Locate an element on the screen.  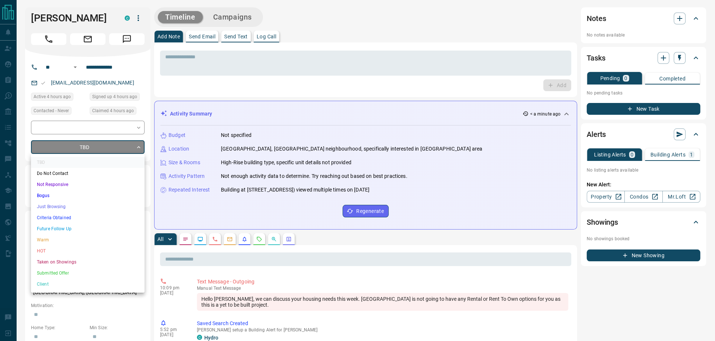
li: HOT is located at coordinates (88, 251).